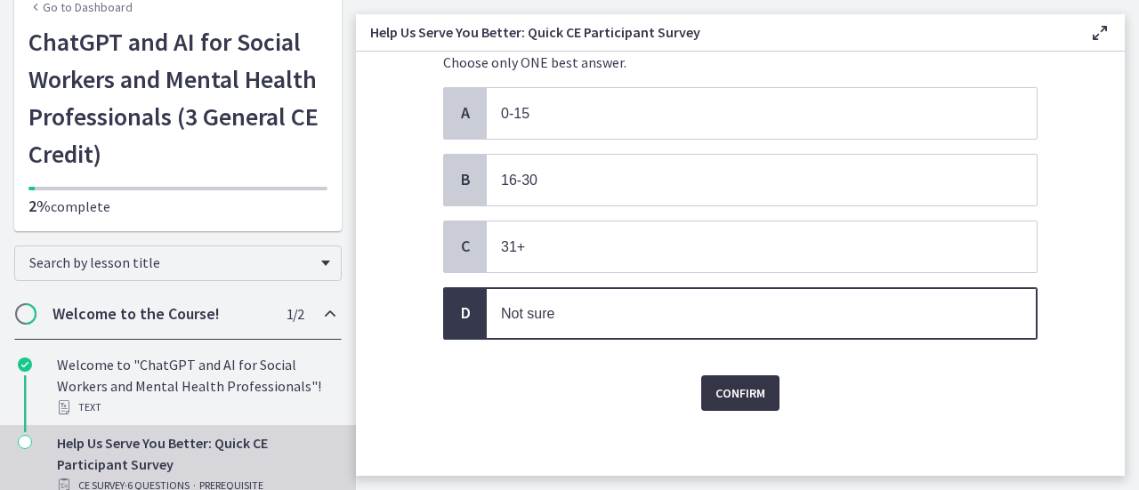 The image size is (1139, 490). I want to click on span: Confirm, so click(741, 393).